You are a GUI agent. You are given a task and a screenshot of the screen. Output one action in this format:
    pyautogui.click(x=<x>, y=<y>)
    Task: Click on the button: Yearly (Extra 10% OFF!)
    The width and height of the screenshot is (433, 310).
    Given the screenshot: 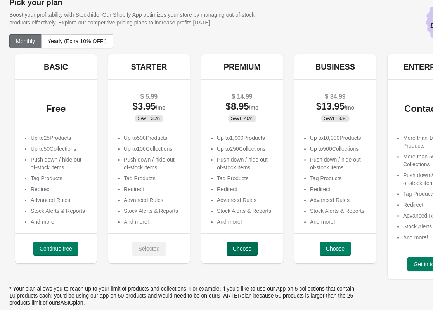 What is the action you would take?
    pyautogui.click(x=77, y=41)
    